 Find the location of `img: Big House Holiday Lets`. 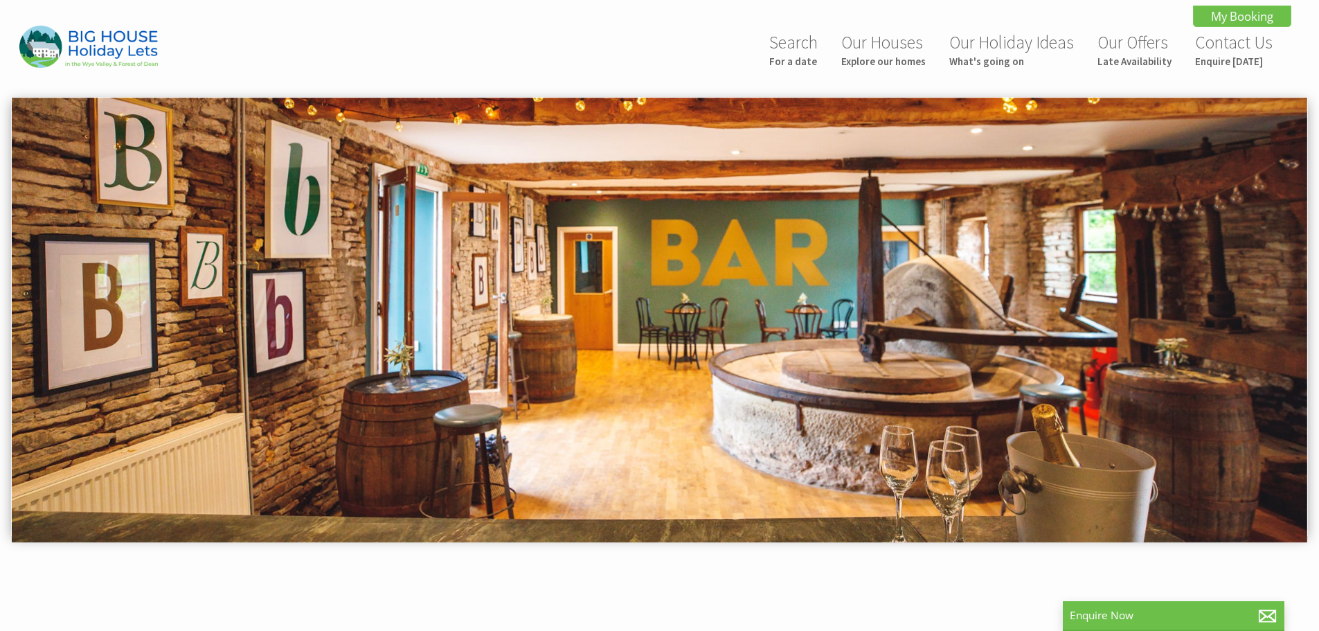

img: Big House Holiday Lets is located at coordinates (89, 46).